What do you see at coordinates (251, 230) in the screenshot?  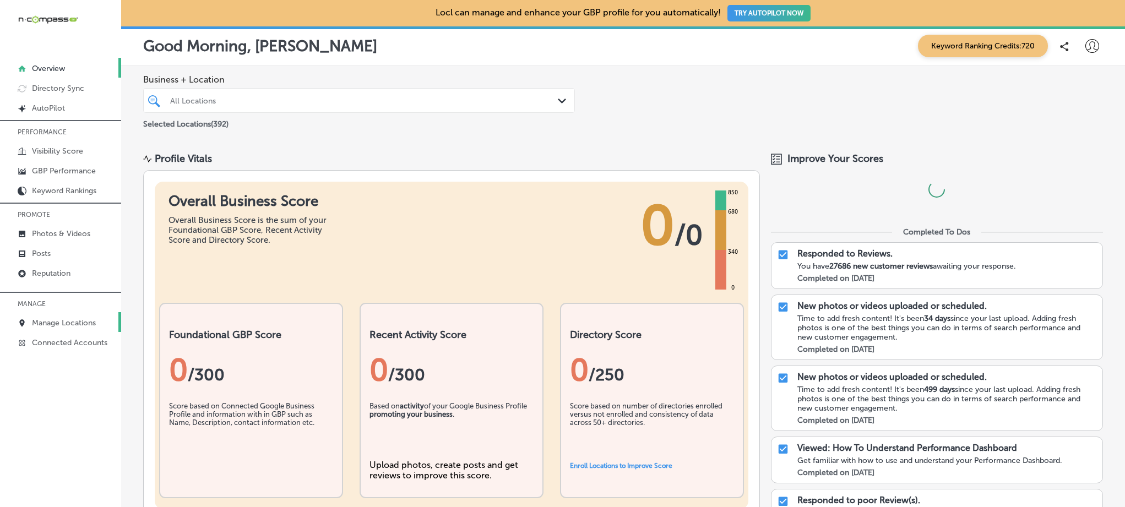 I see `div: Overall Business Score is the sum of your Foundational GBP Score, Recent Activity Score and Direc...` at bounding box center [251, 230].